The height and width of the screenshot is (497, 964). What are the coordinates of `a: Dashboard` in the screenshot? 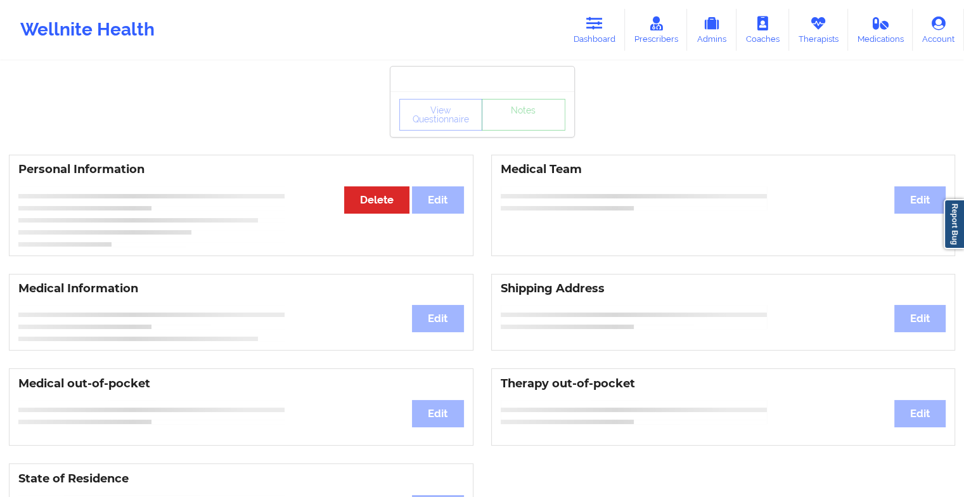 It's located at (595, 30).